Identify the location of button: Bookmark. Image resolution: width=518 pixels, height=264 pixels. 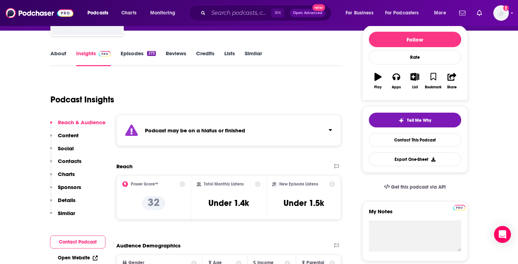
(433, 81).